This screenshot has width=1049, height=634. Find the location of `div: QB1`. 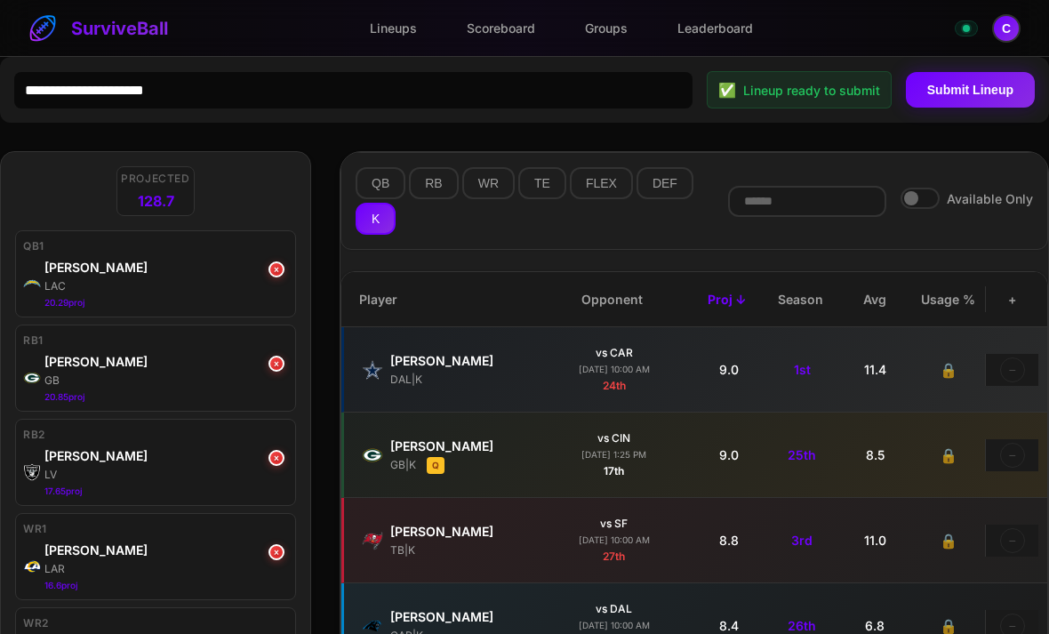

div: QB1 is located at coordinates (156, 246).